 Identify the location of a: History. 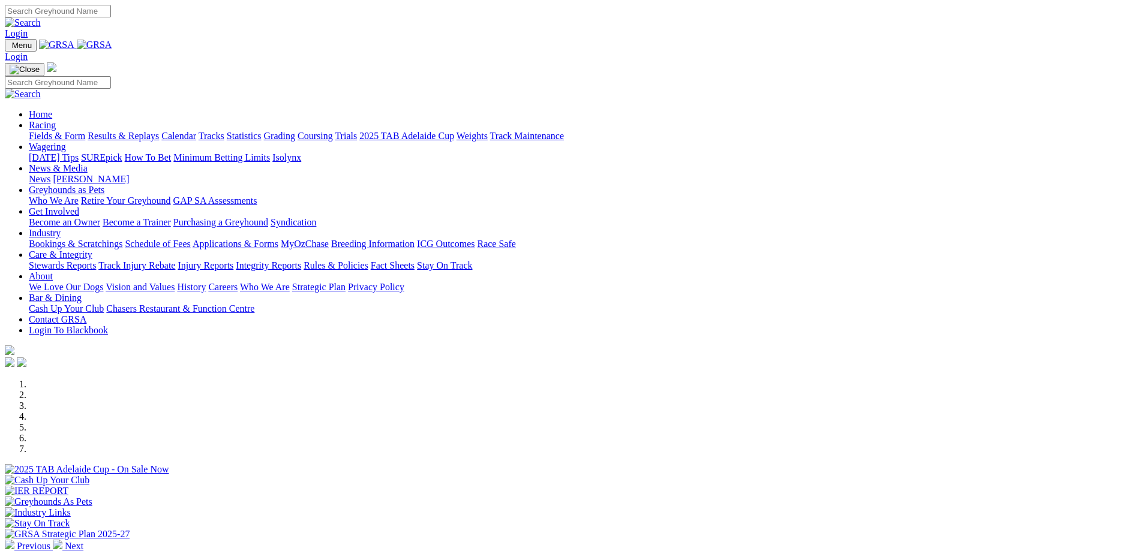
(191, 287).